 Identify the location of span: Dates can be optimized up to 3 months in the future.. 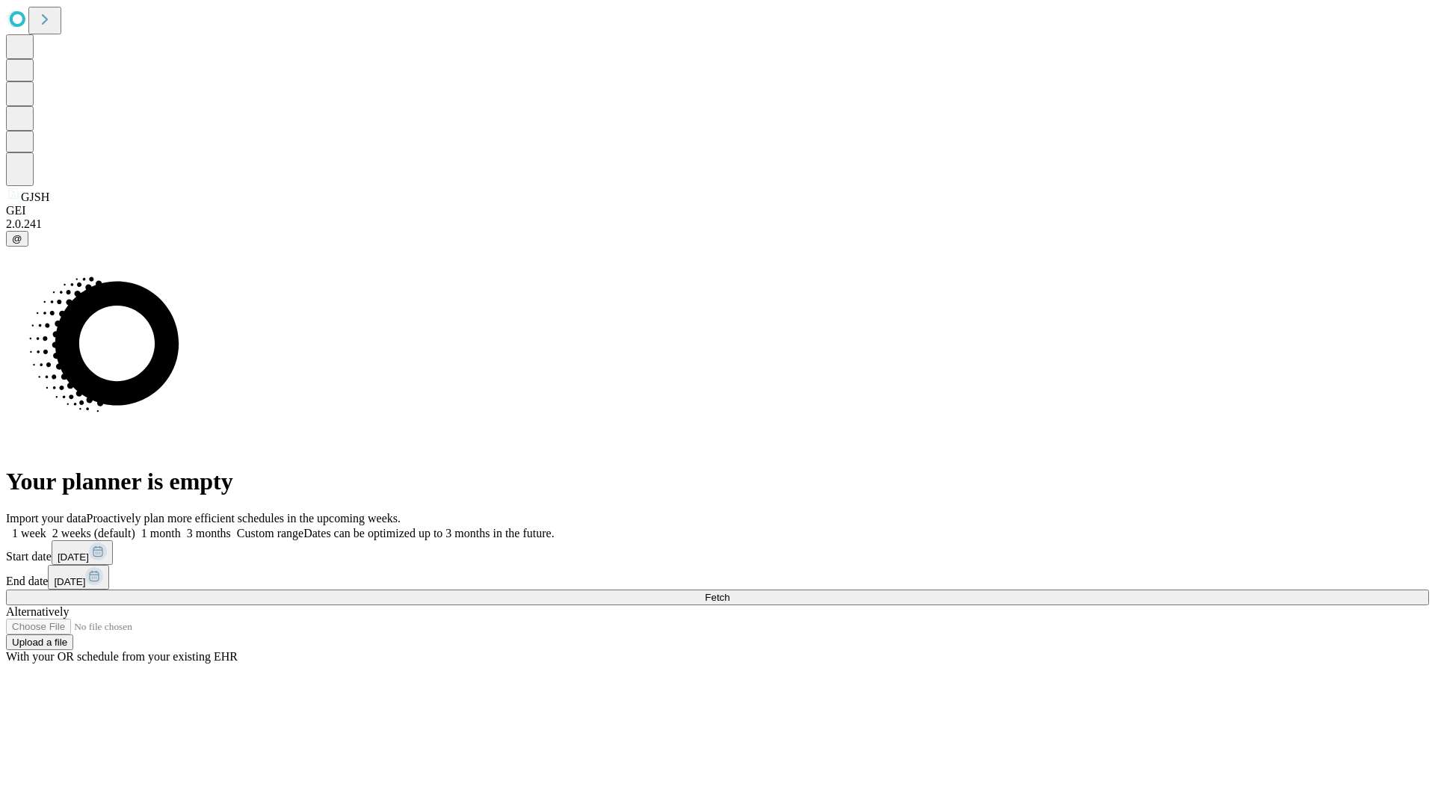
(428, 533).